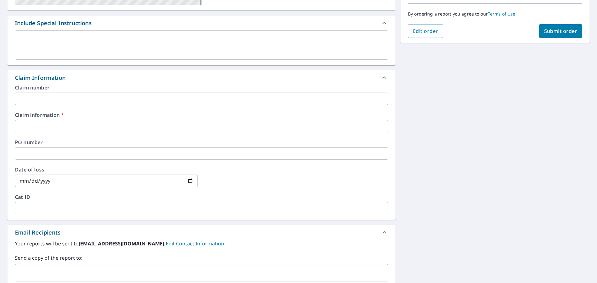 The width and height of the screenshot is (597, 283). What do you see at coordinates (202, 244) in the screenshot?
I see `label: Your reports will be sent to` at bounding box center [202, 244].